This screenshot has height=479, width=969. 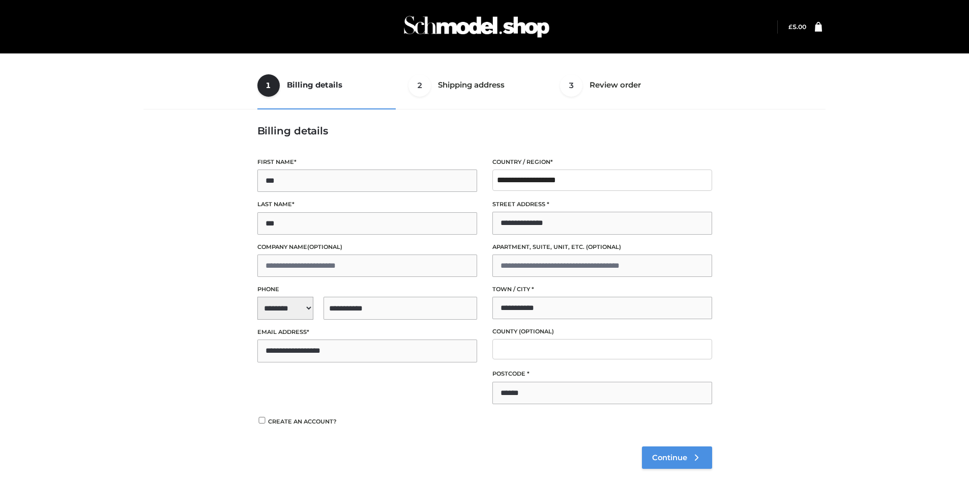 What do you see at coordinates (797, 26) in the screenshot?
I see `bdi: 5.00` at bounding box center [797, 26].